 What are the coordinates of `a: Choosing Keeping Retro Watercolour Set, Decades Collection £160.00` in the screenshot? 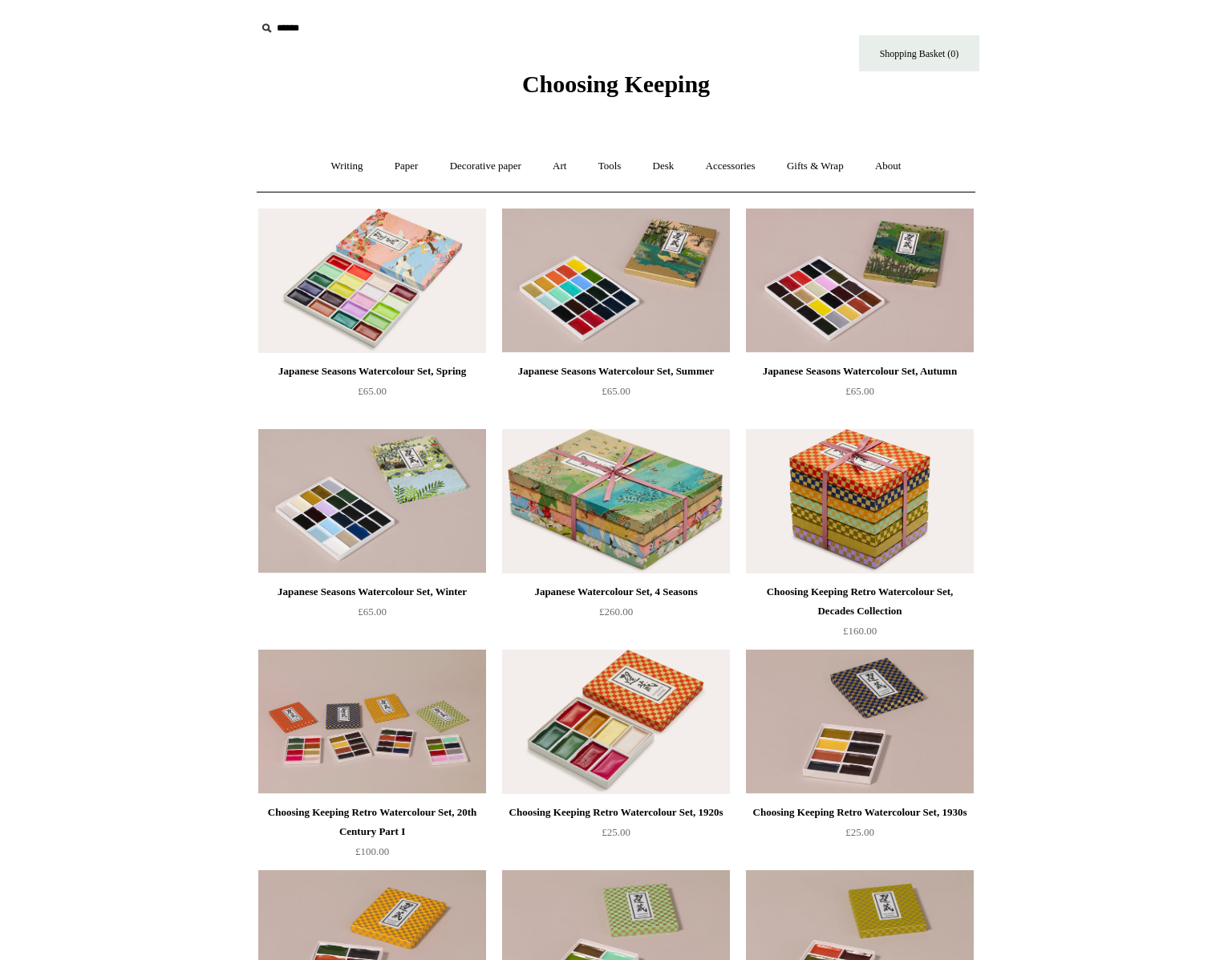 It's located at (860, 615).